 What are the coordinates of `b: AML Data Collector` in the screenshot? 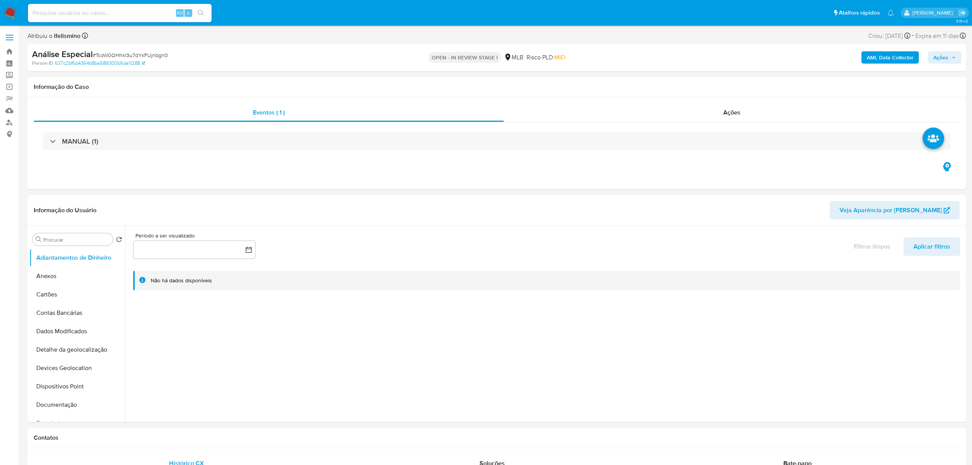 It's located at (891, 57).